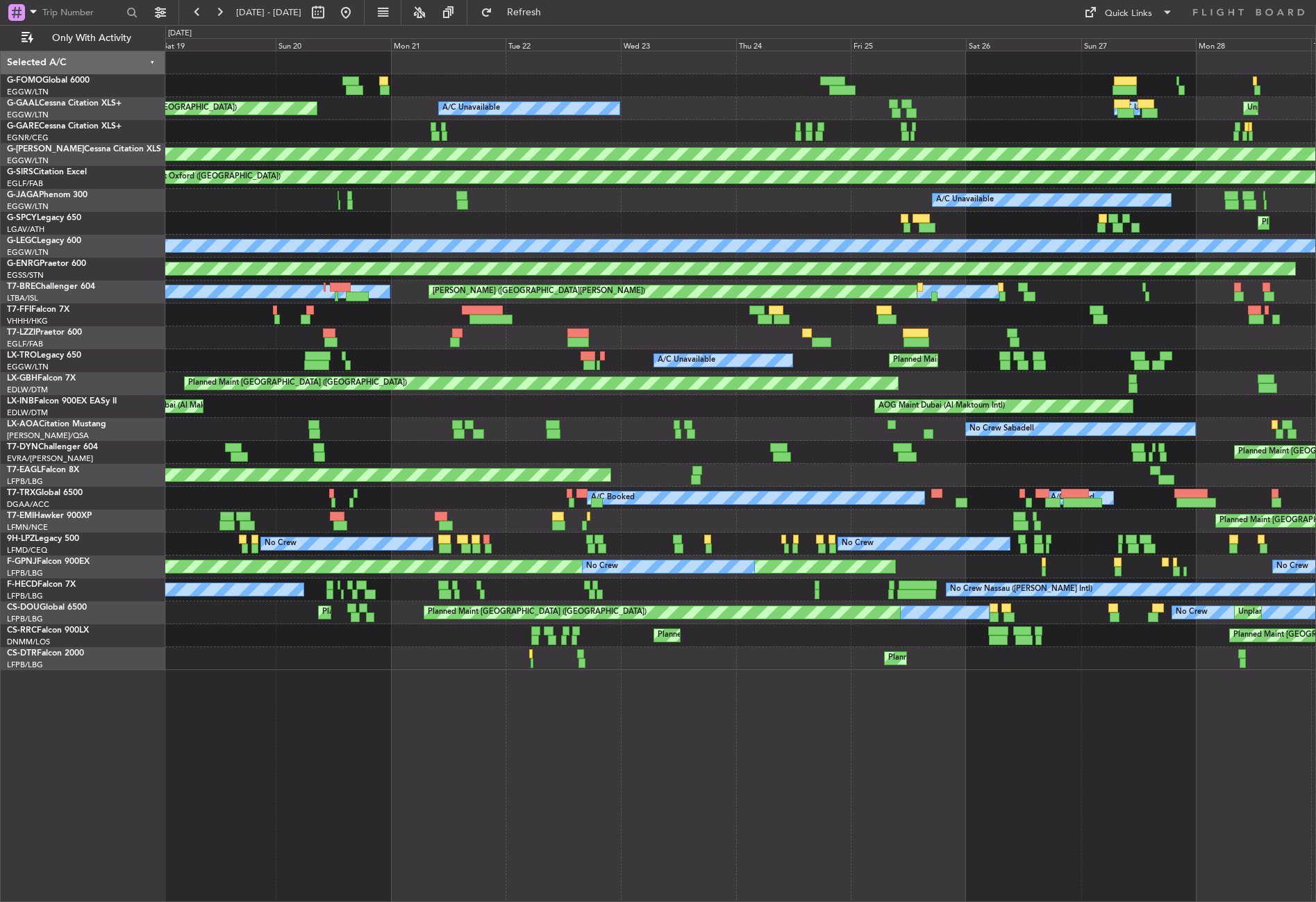  What do you see at coordinates (46, 173) in the screenshot?
I see `a: G-SIRSCitation Excel` at bounding box center [46, 173].